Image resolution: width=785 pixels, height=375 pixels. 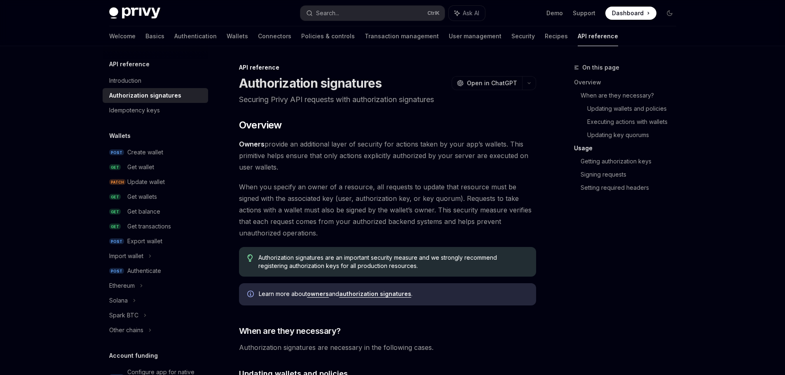 I want to click on a: Transaction management, so click(x=402, y=36).